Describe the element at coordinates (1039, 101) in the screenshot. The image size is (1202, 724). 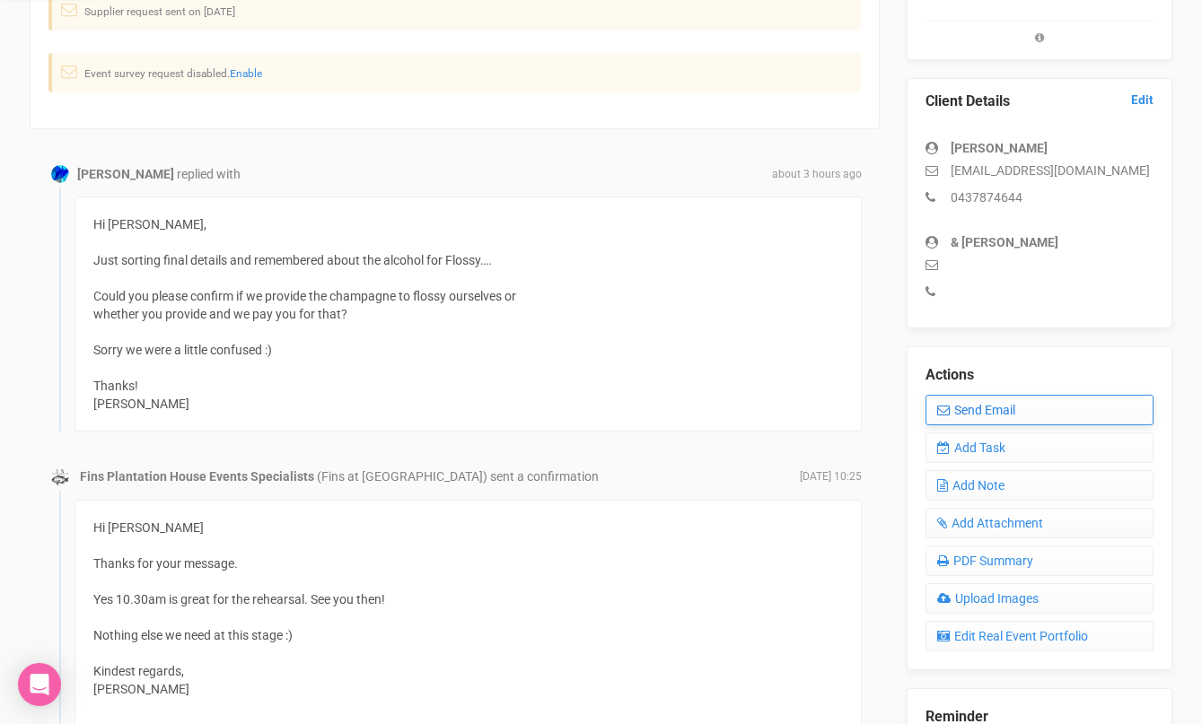
I see `legend: Client Details` at that location.